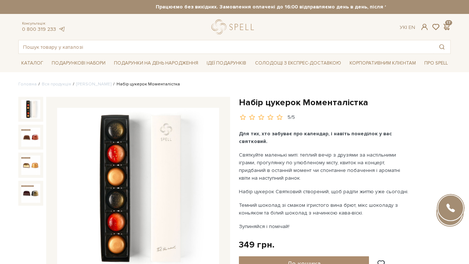 The height and width of the screenshot is (264, 469). Describe the element at coordinates (78, 63) in the screenshot. I see `span: Подарункові набори` at that location.